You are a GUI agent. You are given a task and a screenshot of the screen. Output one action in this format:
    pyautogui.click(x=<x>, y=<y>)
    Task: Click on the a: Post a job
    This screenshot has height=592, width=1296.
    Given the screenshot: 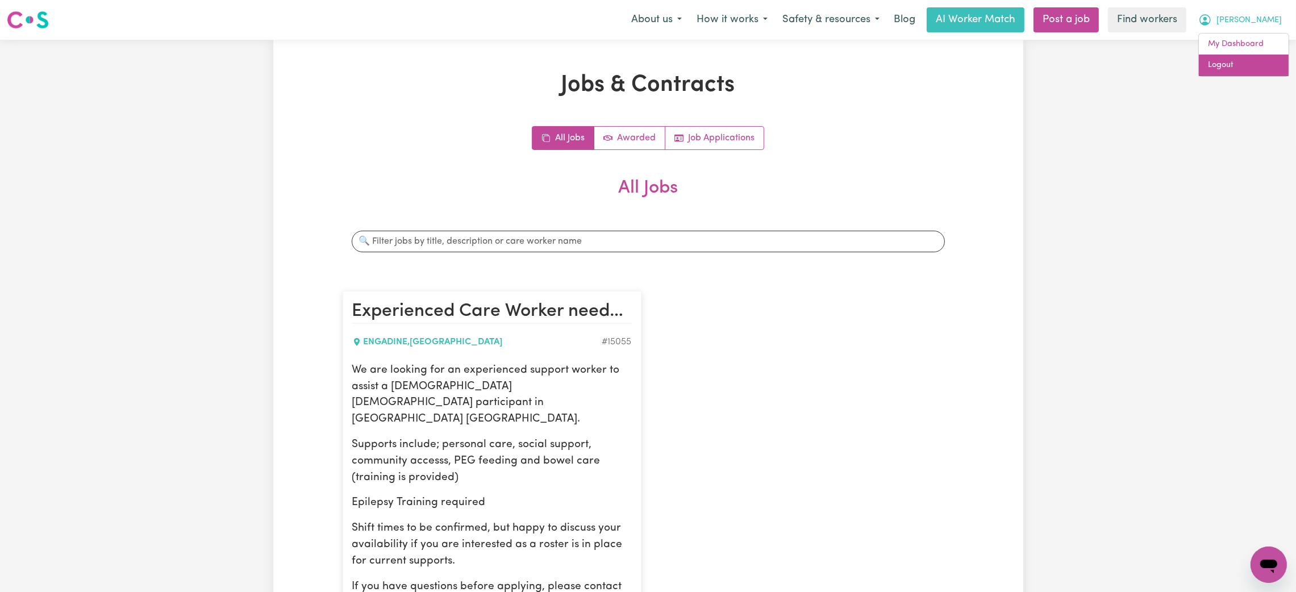 What is the action you would take?
    pyautogui.click(x=1066, y=20)
    